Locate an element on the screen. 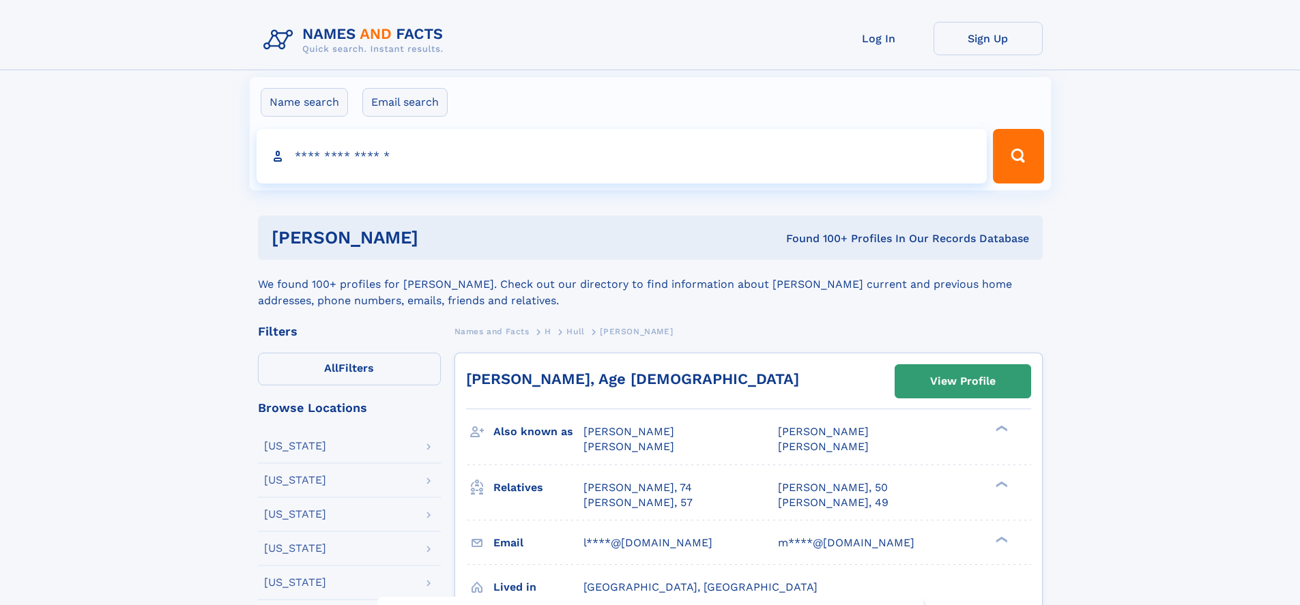 This screenshot has width=1300, height=605. a: Names and Facts is located at coordinates (492, 331).